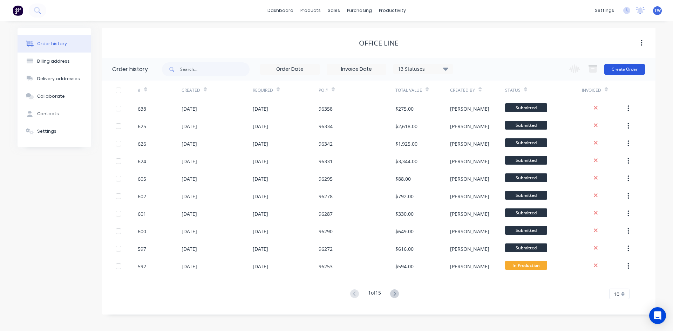  I want to click on div: Office Line, so click(378, 43).